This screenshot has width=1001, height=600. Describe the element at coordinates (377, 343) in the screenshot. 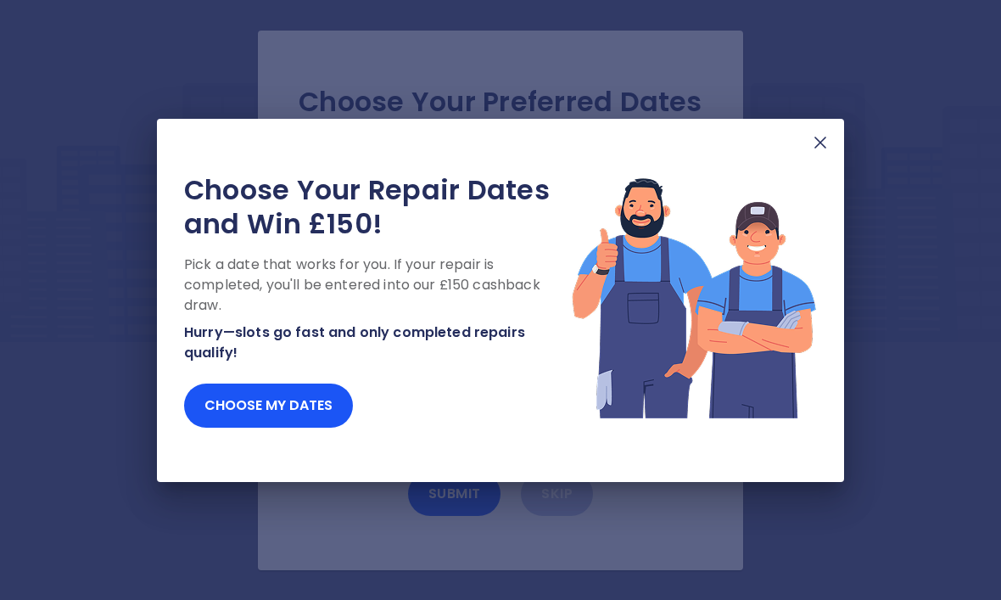

I see `p: Hurry—slots go fast and only completed repairs qualify!` at that location.